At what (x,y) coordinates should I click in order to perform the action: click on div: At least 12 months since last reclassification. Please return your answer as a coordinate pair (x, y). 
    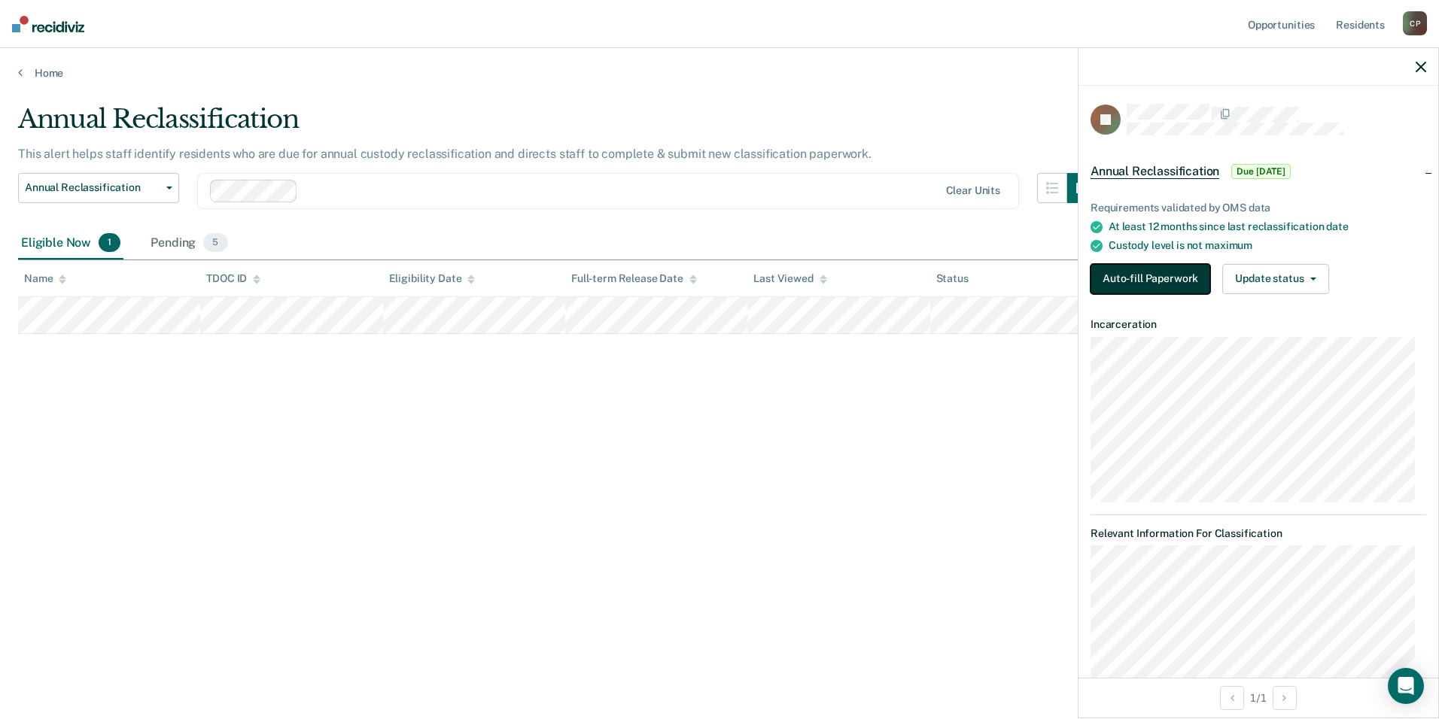
    Looking at the image, I should click on (1267, 226).